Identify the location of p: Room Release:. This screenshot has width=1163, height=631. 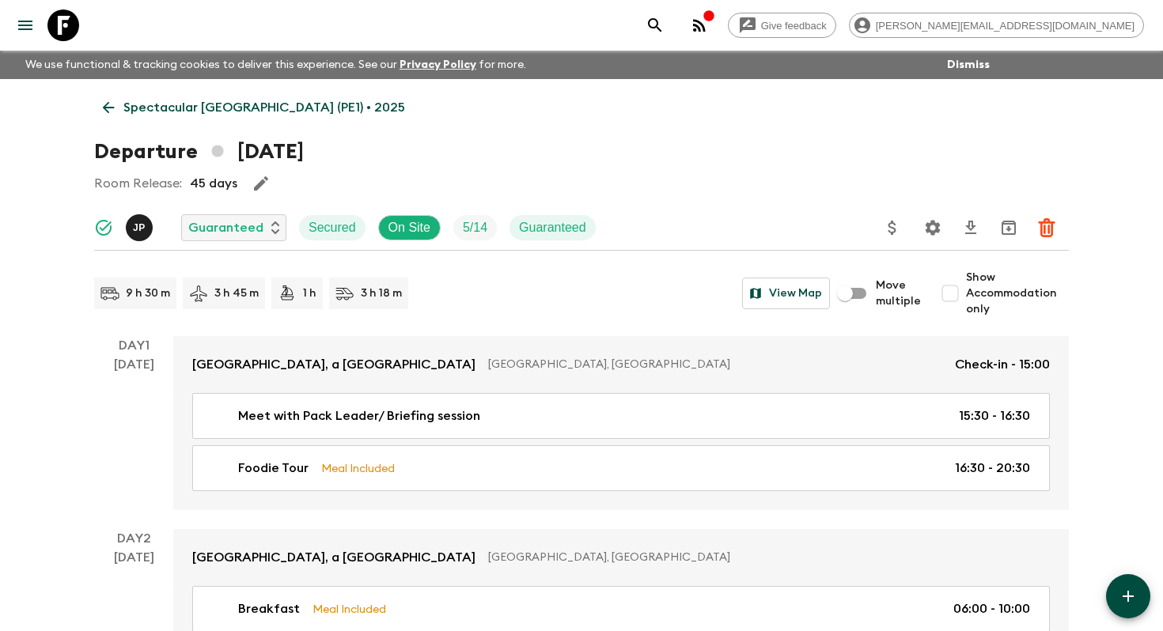
(138, 184).